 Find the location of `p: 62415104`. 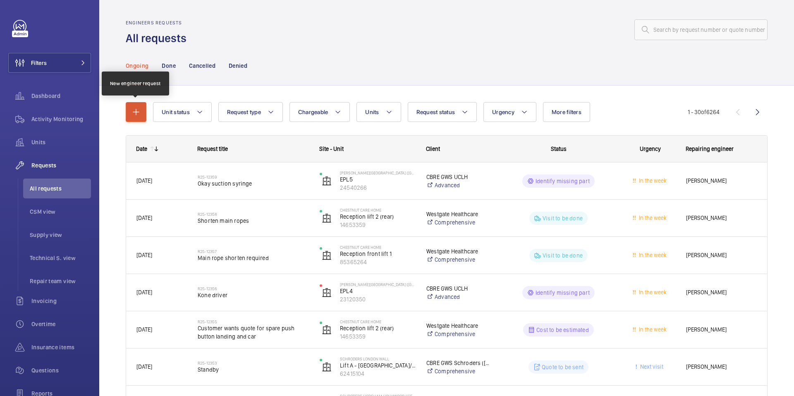

p: 62415104 is located at coordinates (377, 374).